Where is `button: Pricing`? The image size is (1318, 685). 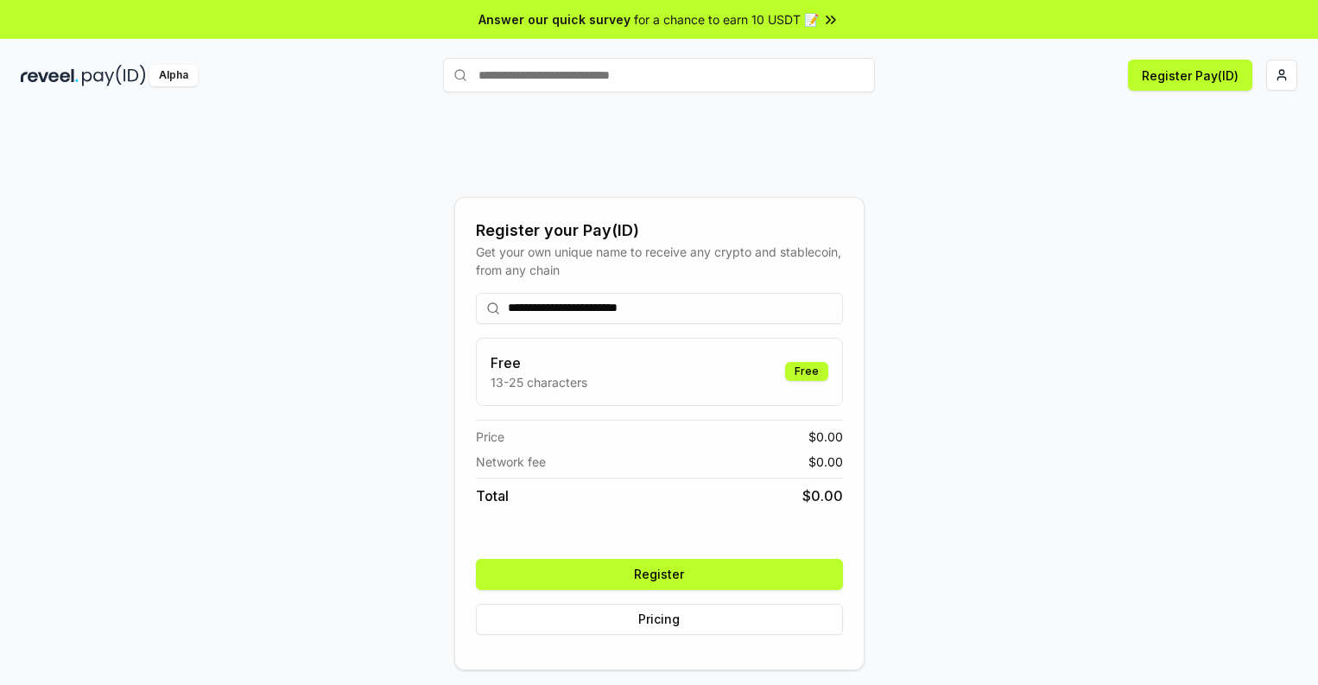
button: Pricing is located at coordinates (659, 619).